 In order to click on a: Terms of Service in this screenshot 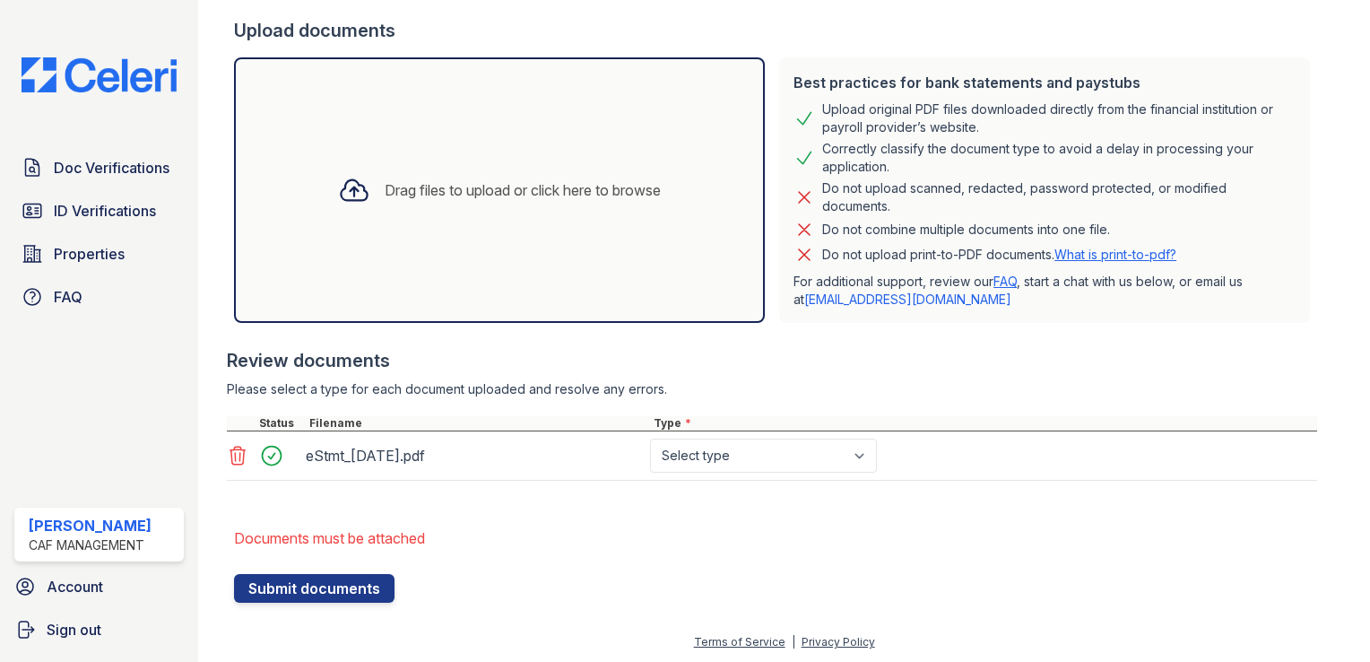, I will do `click(740, 641)`.